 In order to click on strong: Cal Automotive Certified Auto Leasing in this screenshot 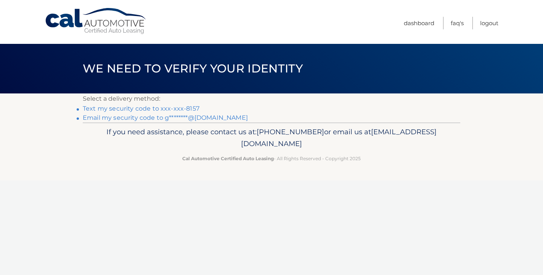, I will do `click(228, 158)`.